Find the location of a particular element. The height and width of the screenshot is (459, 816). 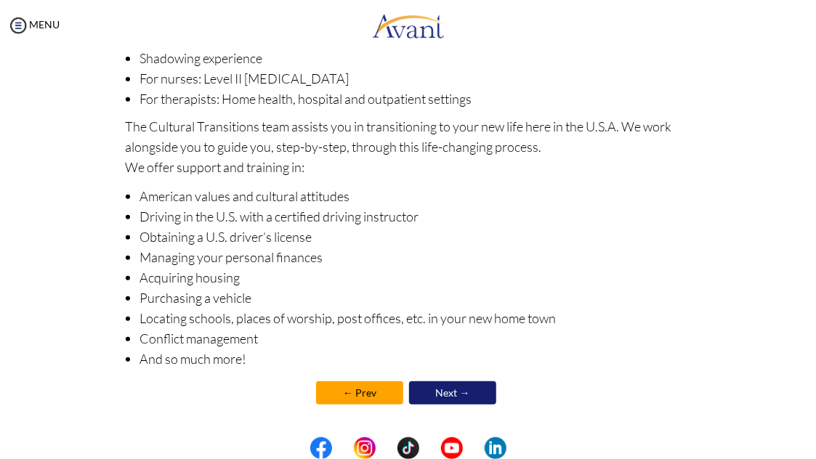

li: Acquiring housing is located at coordinates (415, 277).